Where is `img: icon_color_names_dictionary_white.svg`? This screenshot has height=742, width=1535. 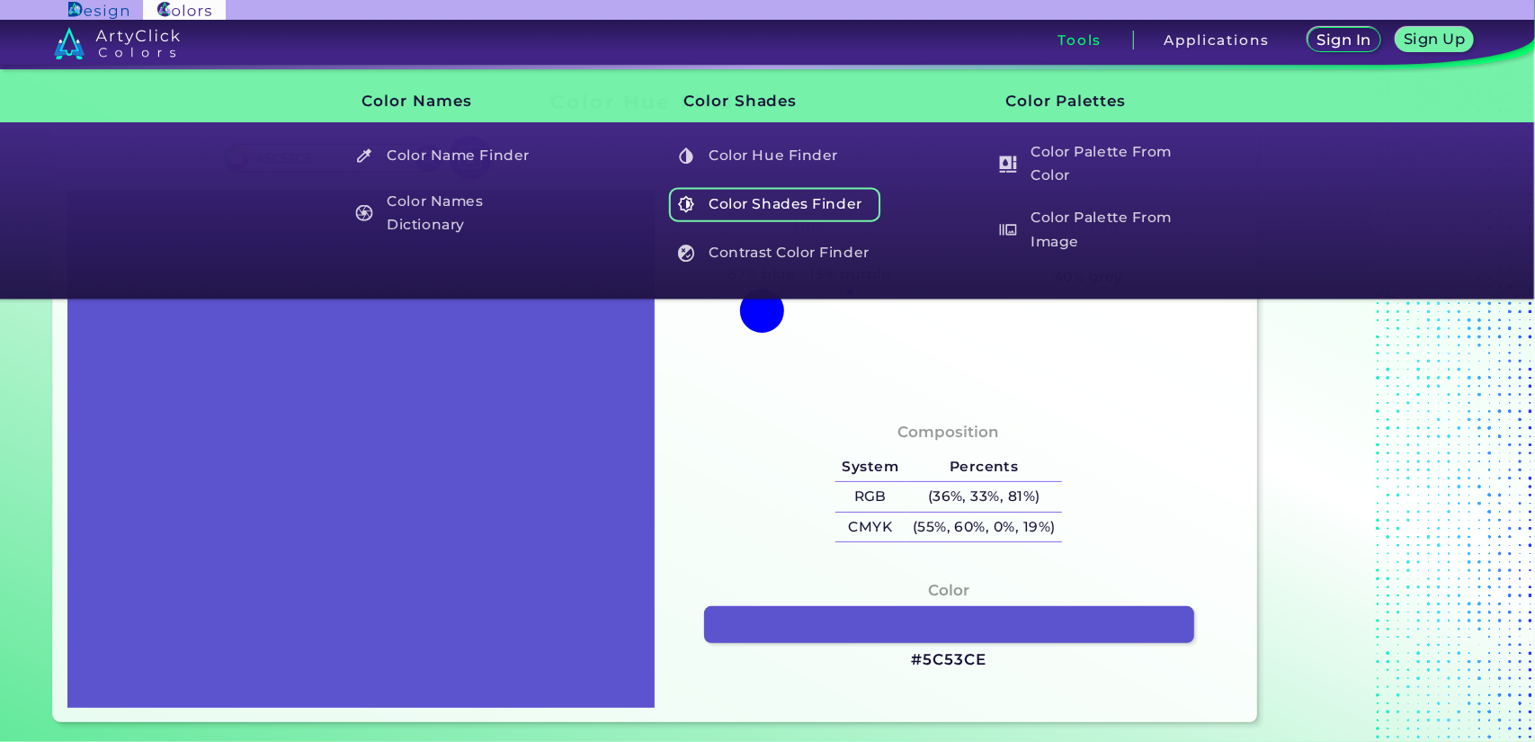 img: icon_color_names_dictionary_white.svg is located at coordinates (364, 212).